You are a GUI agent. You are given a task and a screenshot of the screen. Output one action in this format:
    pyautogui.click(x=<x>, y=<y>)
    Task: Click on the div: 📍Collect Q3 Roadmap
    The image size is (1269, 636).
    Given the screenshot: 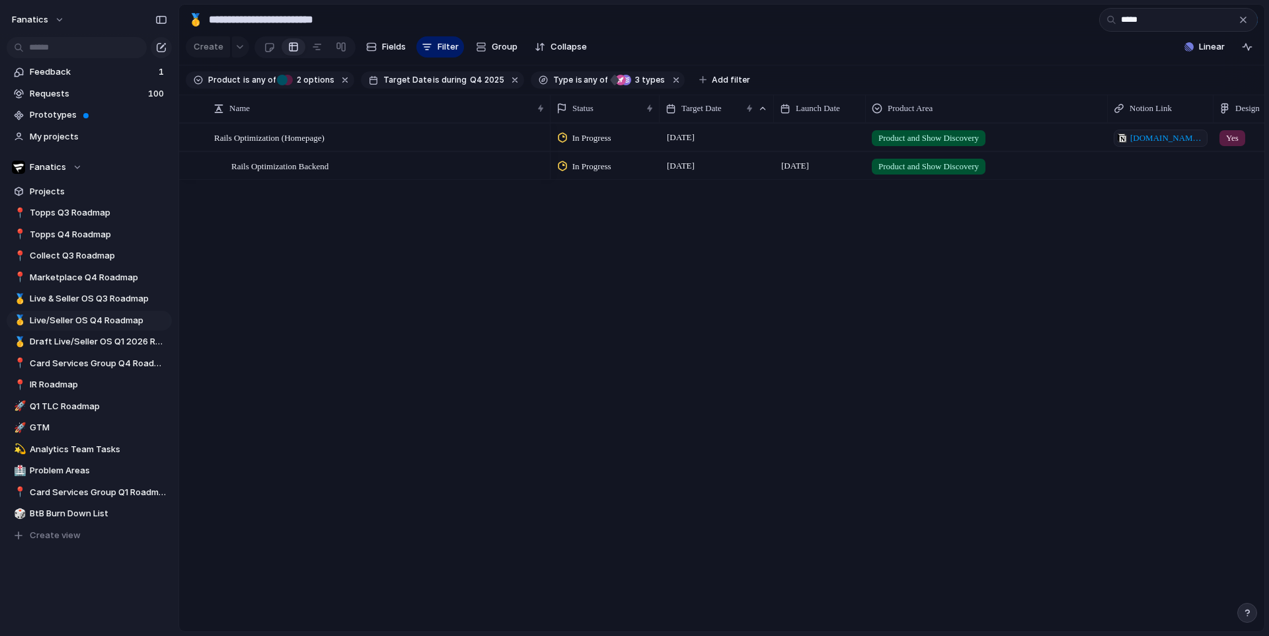 What is the action you would take?
    pyautogui.click(x=89, y=256)
    